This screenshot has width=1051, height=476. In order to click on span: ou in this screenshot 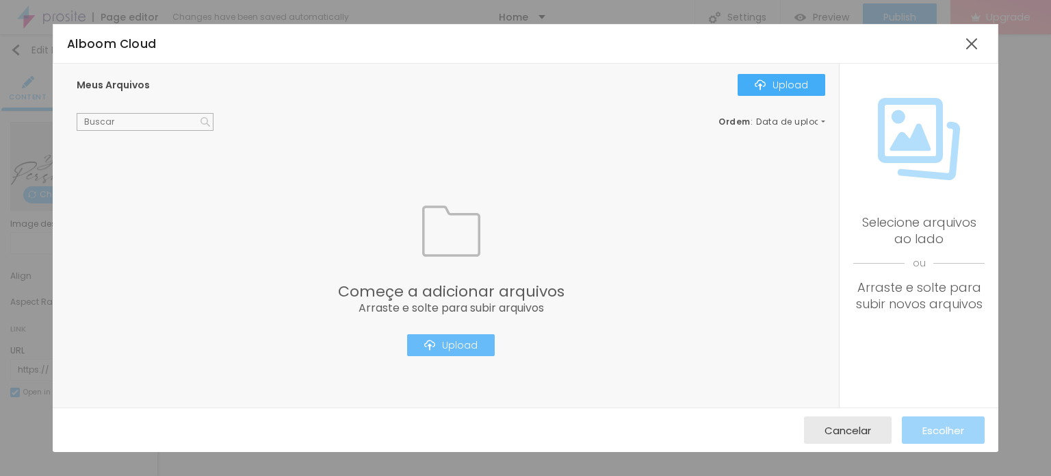, I will do `click(919, 263)`.